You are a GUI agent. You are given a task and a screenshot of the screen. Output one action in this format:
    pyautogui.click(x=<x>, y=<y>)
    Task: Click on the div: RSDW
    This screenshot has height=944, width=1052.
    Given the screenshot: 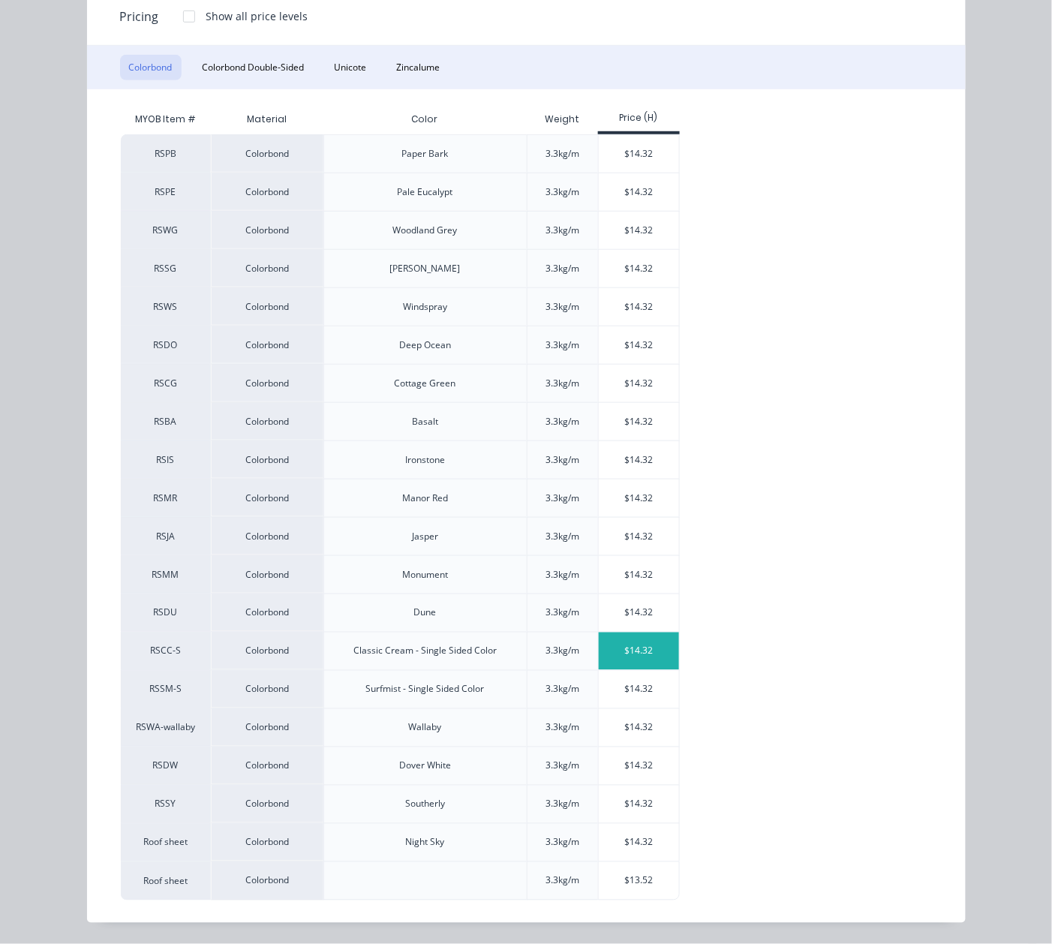 What is the action you would take?
    pyautogui.click(x=166, y=765)
    